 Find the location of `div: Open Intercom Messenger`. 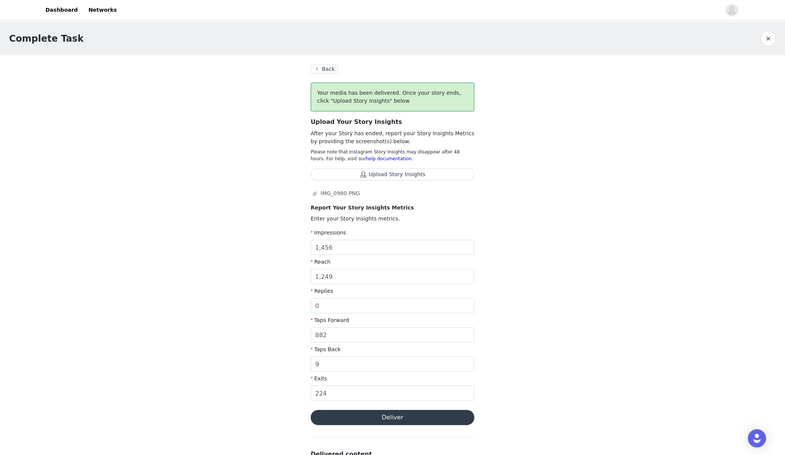

div: Open Intercom Messenger is located at coordinates (757, 438).